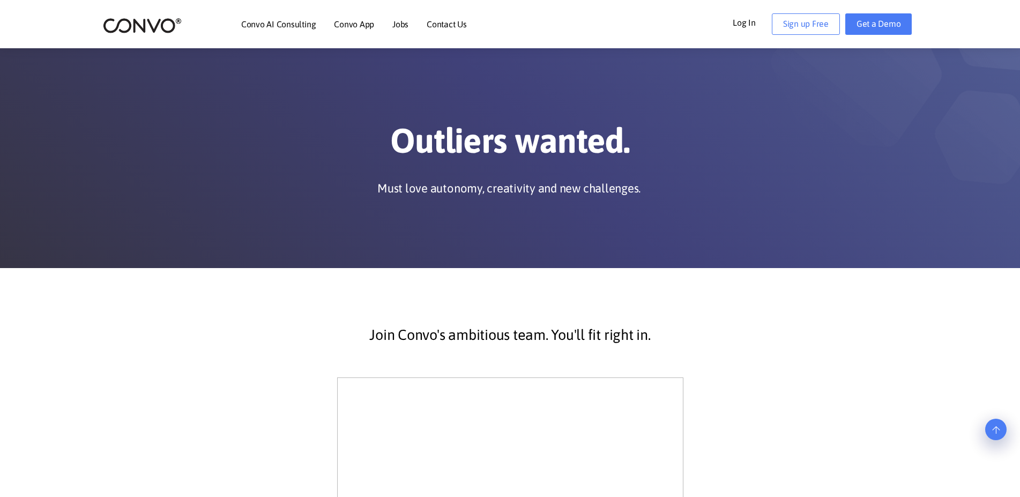 Image resolution: width=1020 pixels, height=497 pixels. What do you see at coordinates (510, 335) in the screenshot?
I see `p: Join Convo's ambitious team. You'll fit right in.` at bounding box center [510, 335].